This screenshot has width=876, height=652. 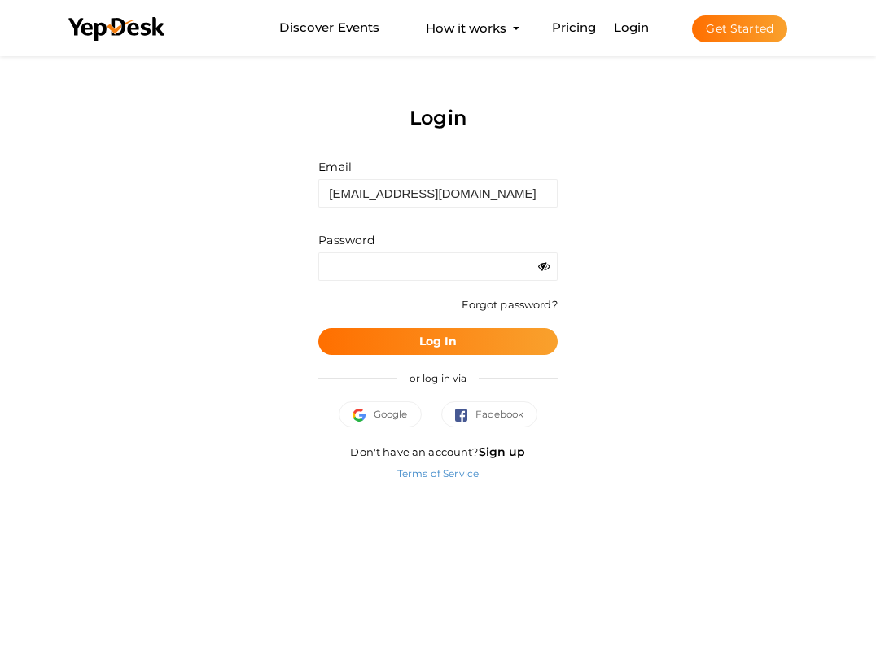 What do you see at coordinates (437, 452) in the screenshot?
I see `span: Don't have an account?` at bounding box center [437, 452].